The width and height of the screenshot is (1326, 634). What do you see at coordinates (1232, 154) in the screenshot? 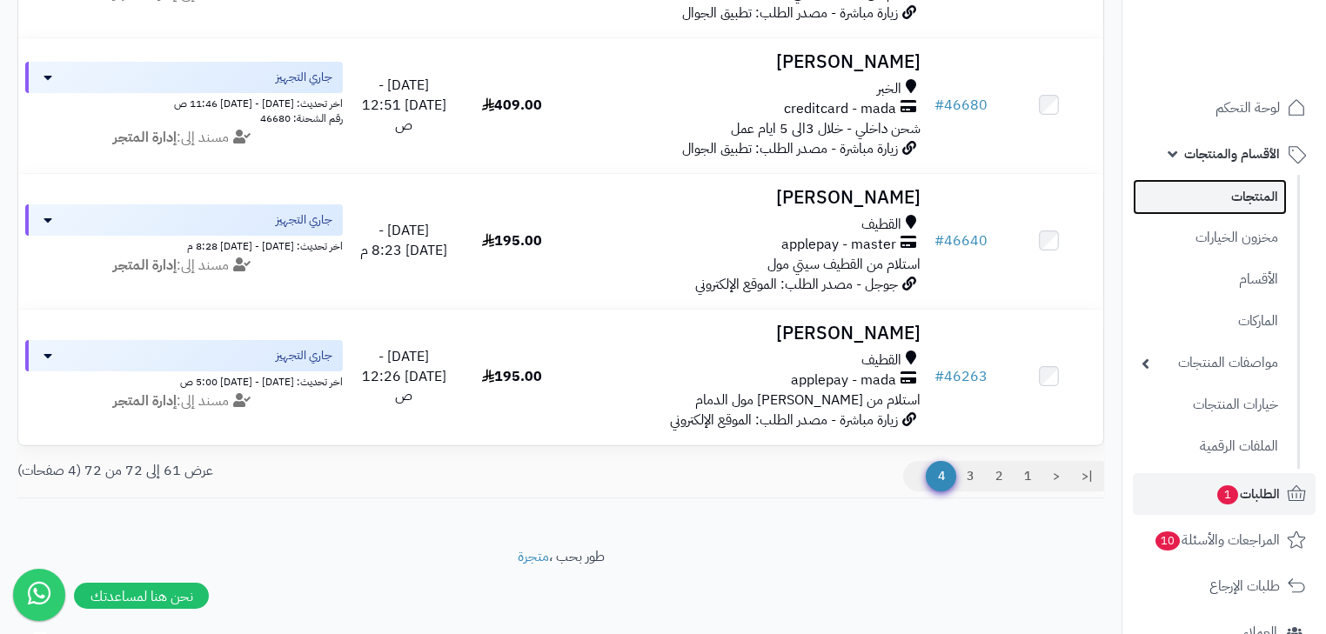
I see `span: الأقسام والمنتجات` at bounding box center [1232, 154].